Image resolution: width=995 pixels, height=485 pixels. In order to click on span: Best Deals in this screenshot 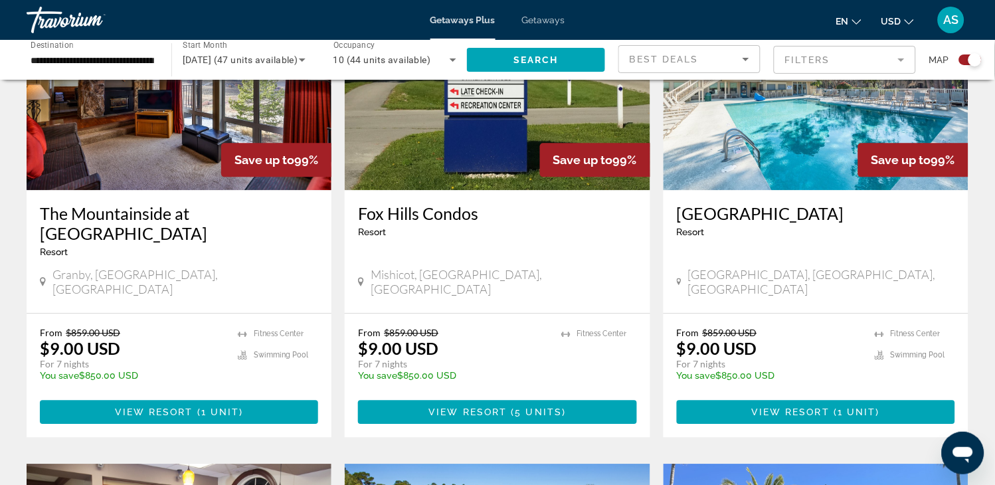, I will do `click(664, 59)`.